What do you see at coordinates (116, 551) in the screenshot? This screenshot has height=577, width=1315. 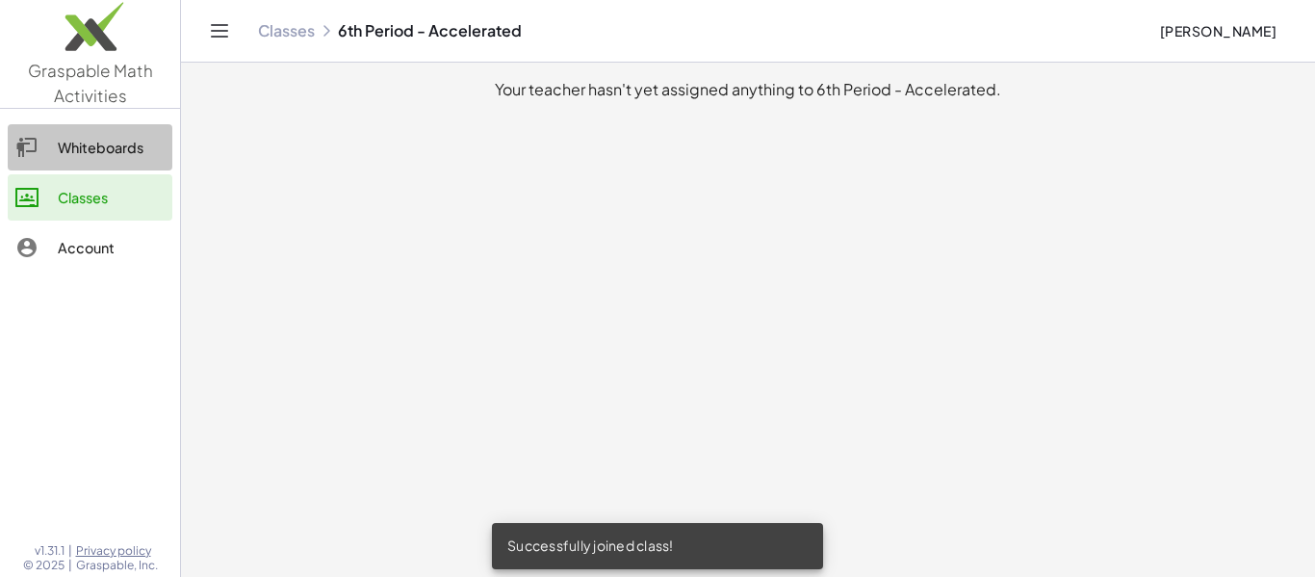 I see `a: Privacy policy` at bounding box center [116, 551].